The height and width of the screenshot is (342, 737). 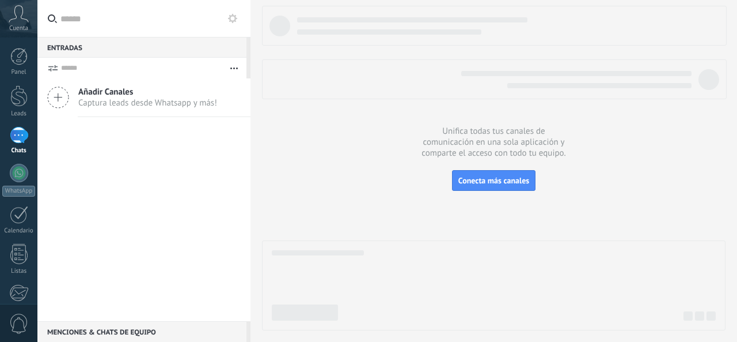 What do you see at coordinates (18, 28) in the screenshot?
I see `span: Cuenta` at bounding box center [18, 28].